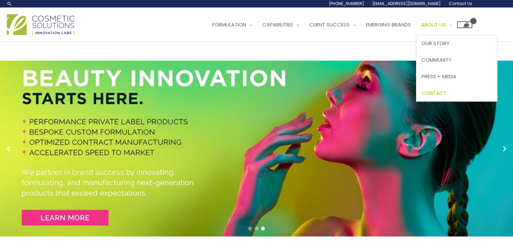 The image size is (513, 250). What do you see at coordinates (278, 24) in the screenshot?
I see `span: Capabilities` at bounding box center [278, 24].